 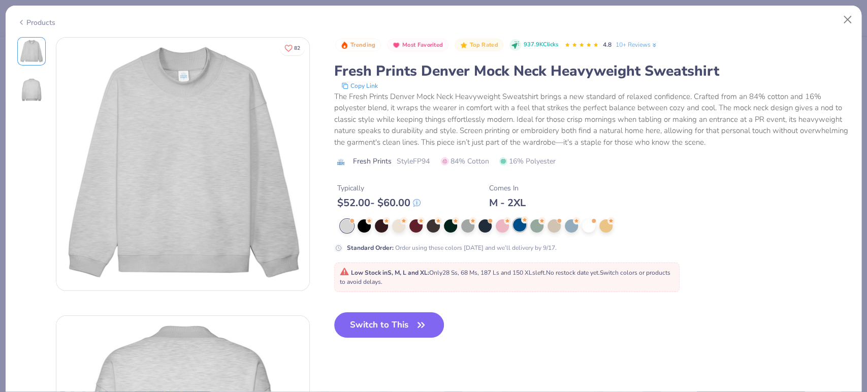 I want to click on span: No restock date yet., so click(x=573, y=273).